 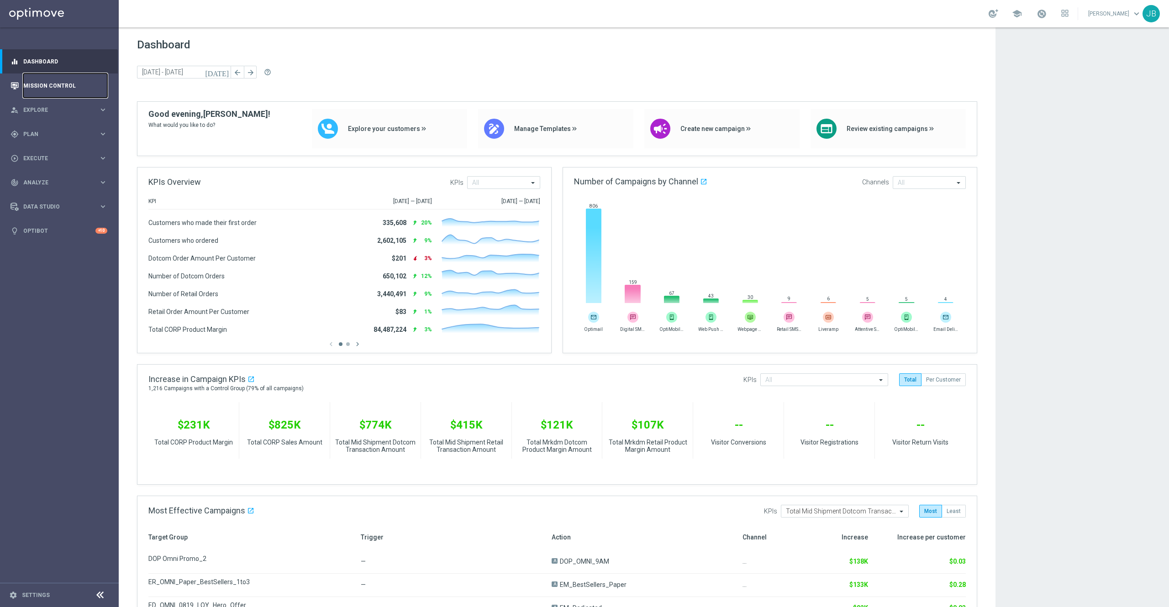 I want to click on span: keyboard_arrow_down, so click(x=1136, y=14).